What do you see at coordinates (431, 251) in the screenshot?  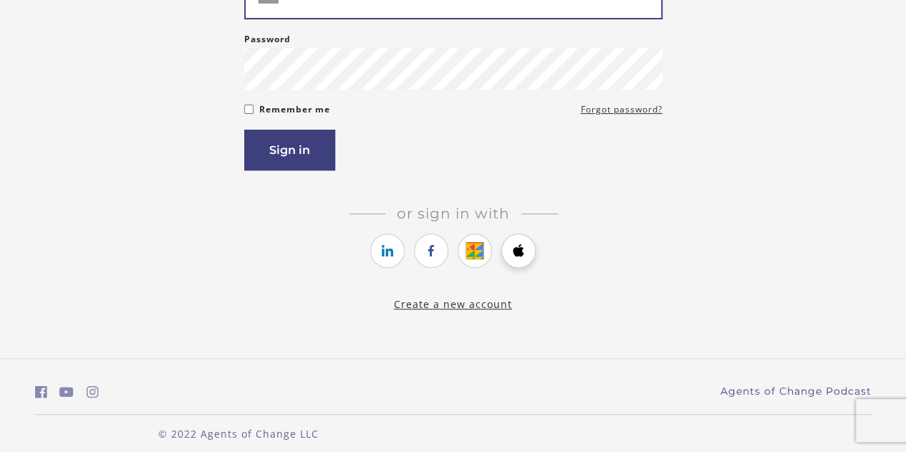 I see `a: https://courses.thinkific.com/users/auth/facebook?ss%5Breferral%5D=&ss%5Buser_return_to%5D=https%...` at bounding box center [431, 251].